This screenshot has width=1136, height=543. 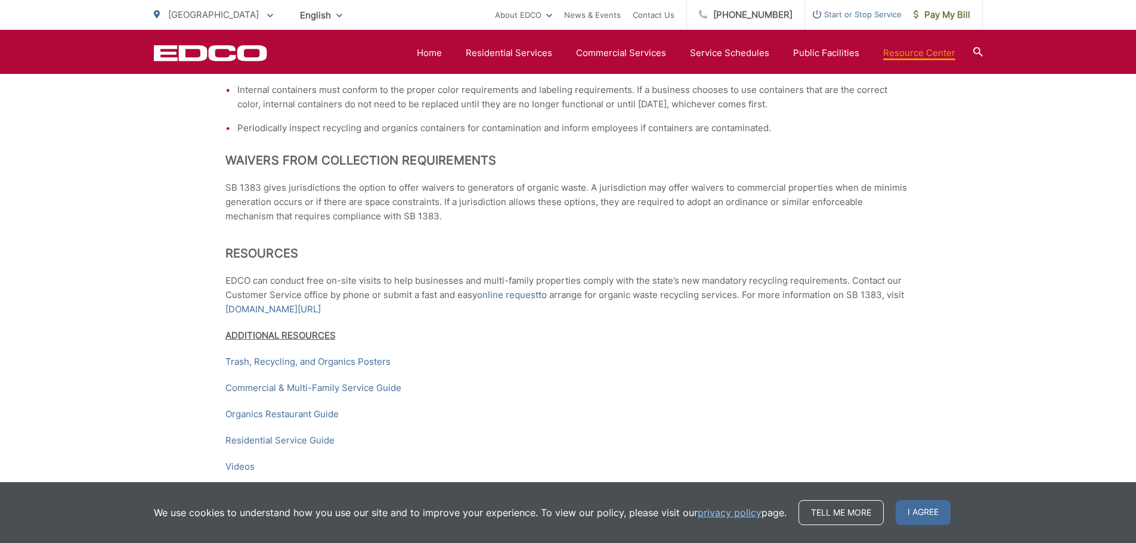 I want to click on h2: Waivers from Collection Requirements, so click(x=568, y=160).